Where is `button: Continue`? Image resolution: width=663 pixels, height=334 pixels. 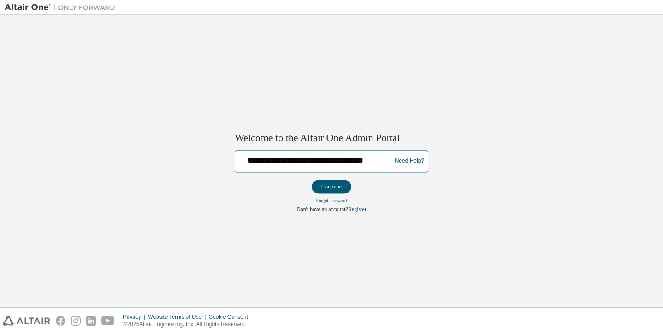 button: Continue is located at coordinates (331, 186).